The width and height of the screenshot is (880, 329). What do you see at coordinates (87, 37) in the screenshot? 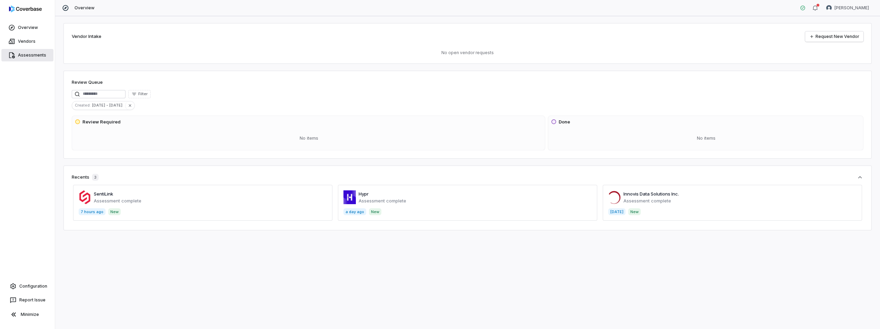
I see `h2: Vendor Intake` at bounding box center [87, 37].